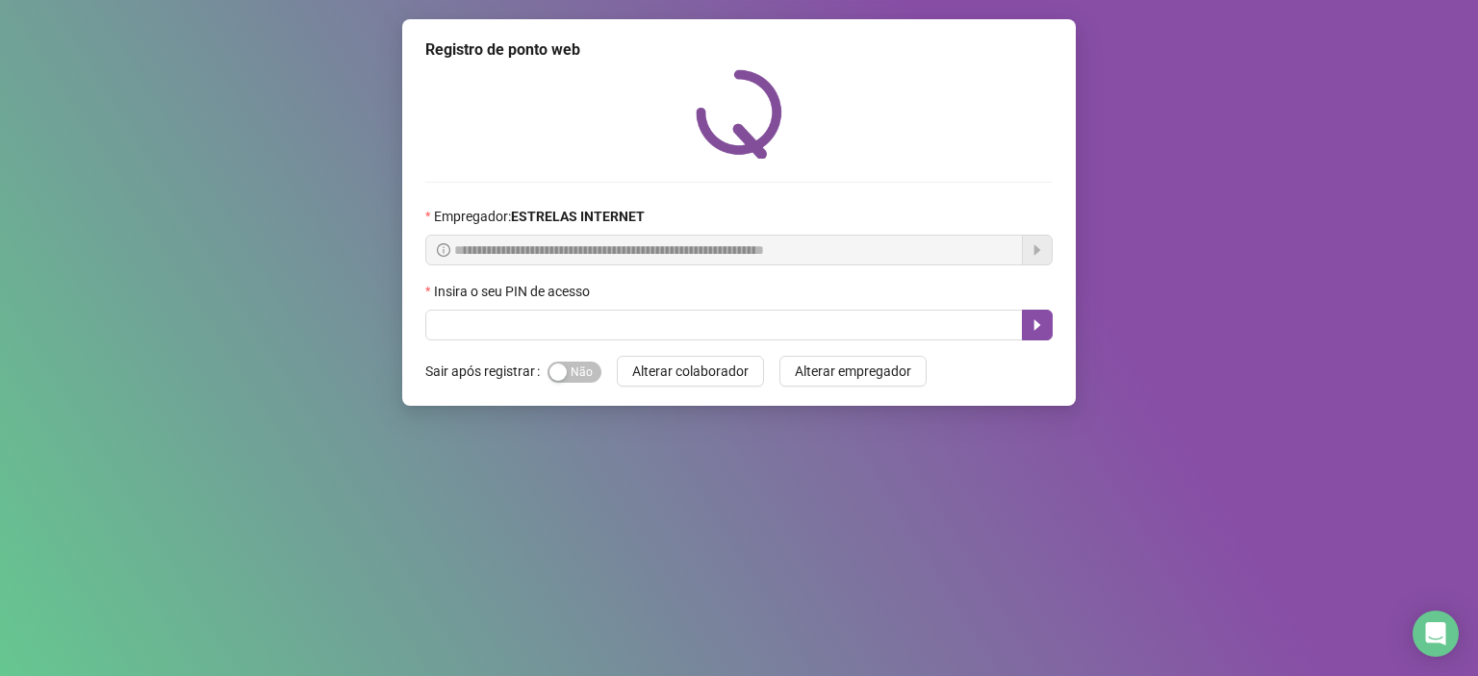 The width and height of the screenshot is (1478, 676). Describe the element at coordinates (443, 250) in the screenshot. I see `span: info-circle` at that location.